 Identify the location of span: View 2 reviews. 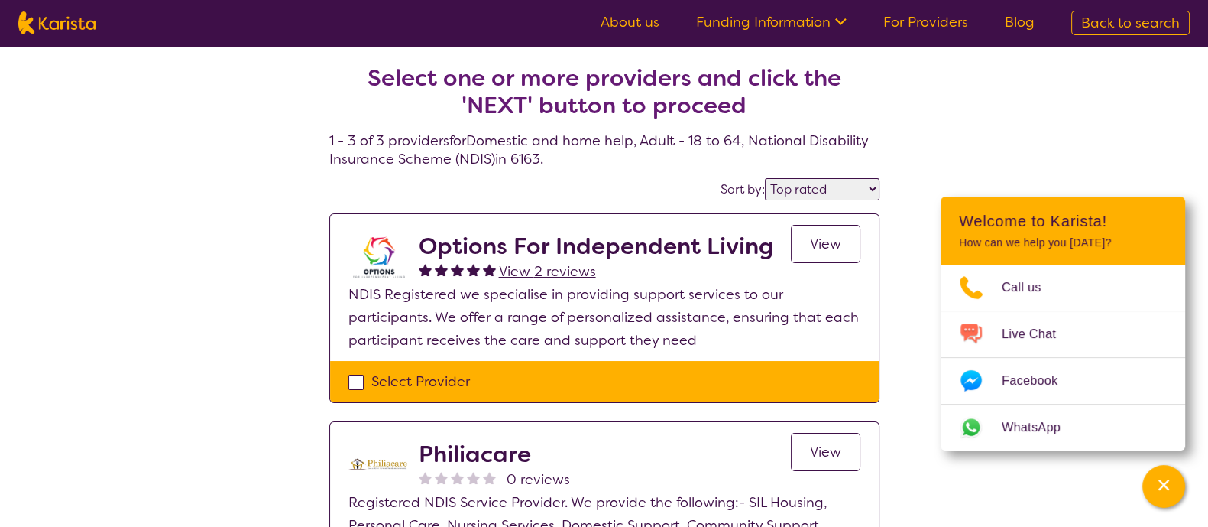
(547, 271).